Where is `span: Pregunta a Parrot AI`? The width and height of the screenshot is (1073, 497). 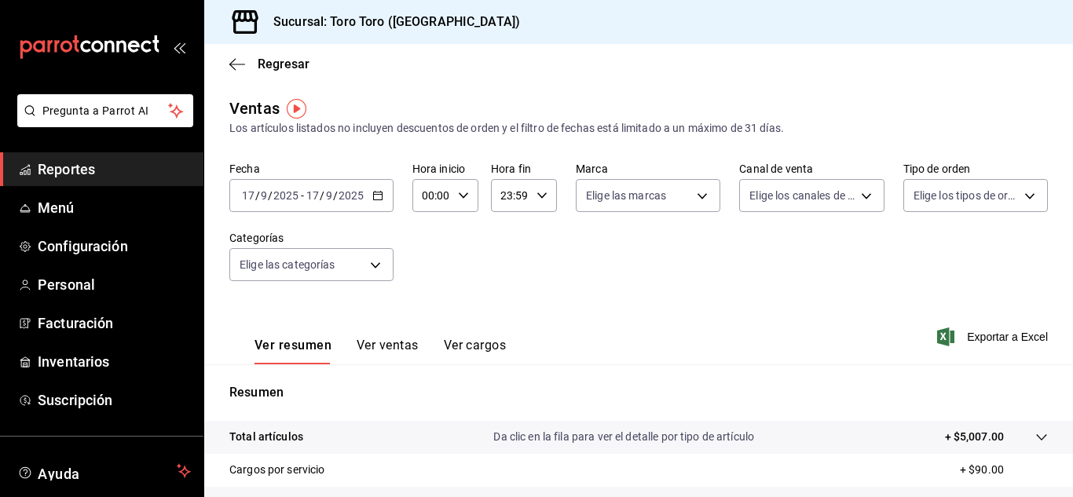
span: Pregunta a Parrot AI is located at coordinates (105, 111).